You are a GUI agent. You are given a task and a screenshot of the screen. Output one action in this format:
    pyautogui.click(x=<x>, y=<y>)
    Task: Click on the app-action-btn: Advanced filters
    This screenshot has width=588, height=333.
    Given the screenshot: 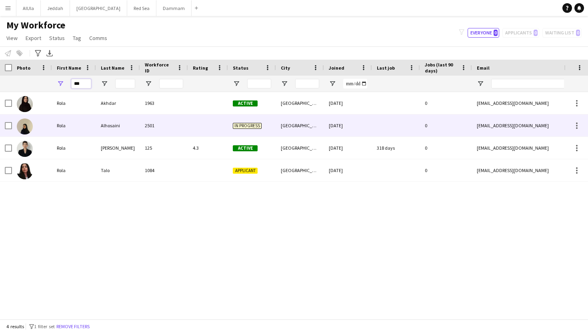 What is the action you would take?
    pyautogui.click(x=38, y=53)
    